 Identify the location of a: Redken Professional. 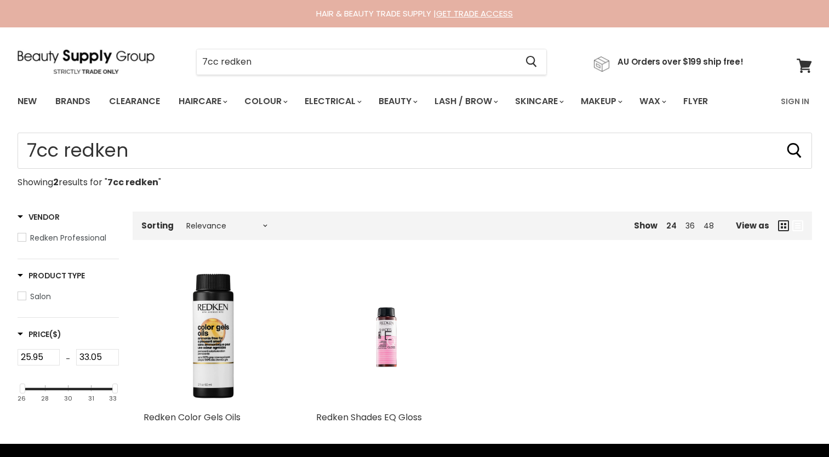
(68, 238).